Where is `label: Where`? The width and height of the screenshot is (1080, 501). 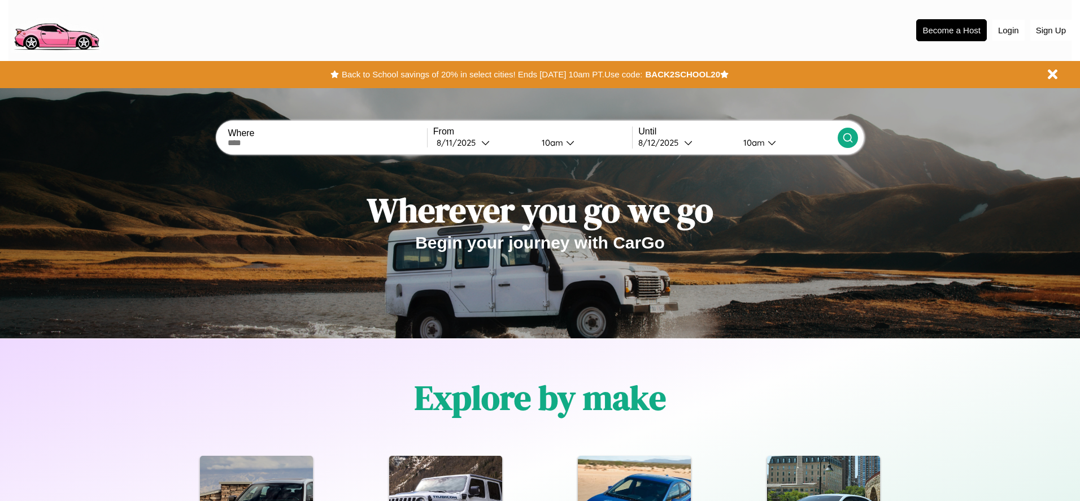 label: Where is located at coordinates (327, 133).